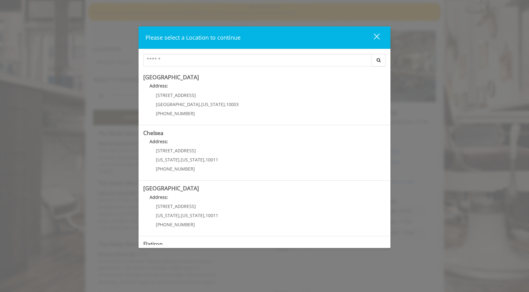 Image resolution: width=529 pixels, height=292 pixels. What do you see at coordinates (153, 244) in the screenshot?
I see `b: Flatiron` at bounding box center [153, 244].